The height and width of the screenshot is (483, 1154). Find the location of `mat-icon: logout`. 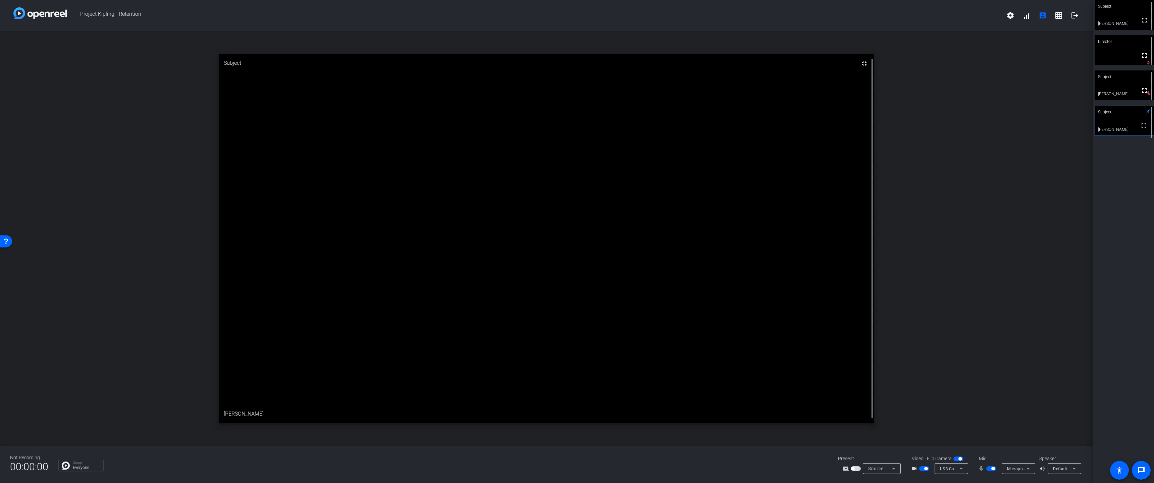

mat-icon: logout is located at coordinates (1075, 15).